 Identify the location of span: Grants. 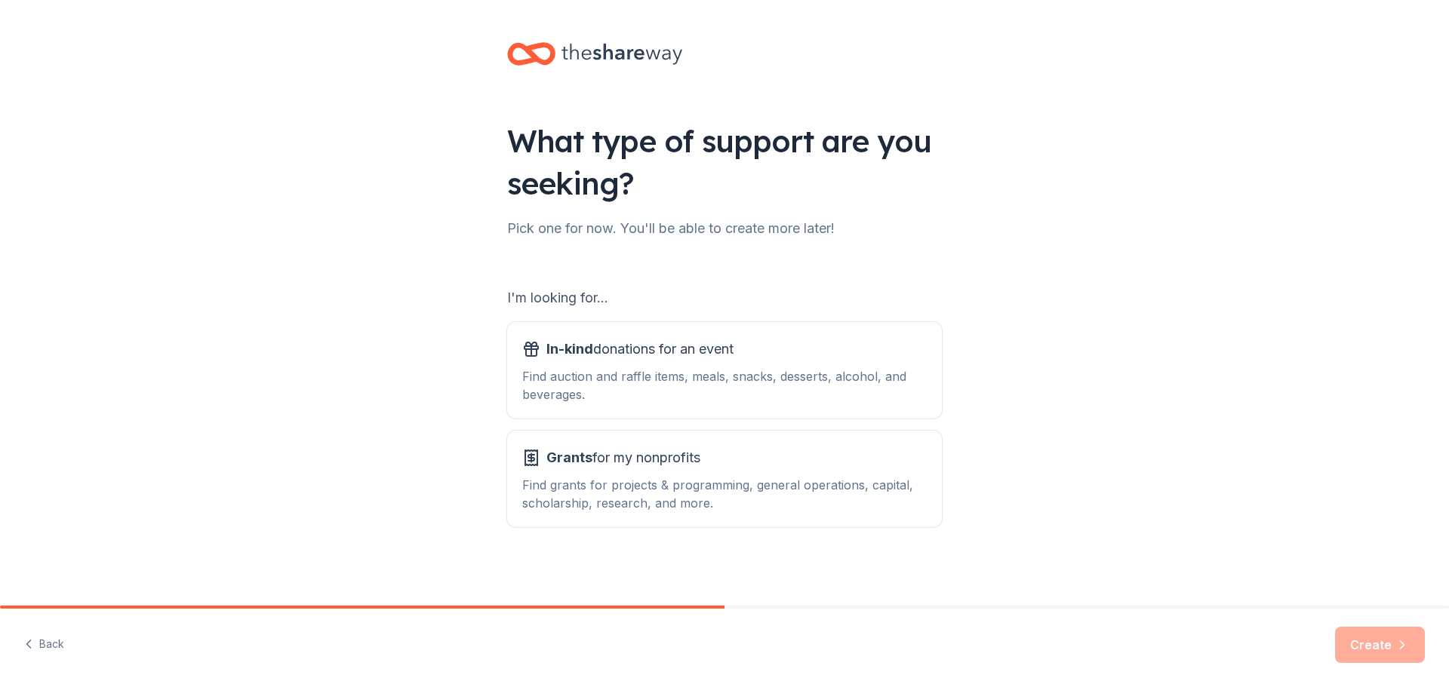
(569, 457).